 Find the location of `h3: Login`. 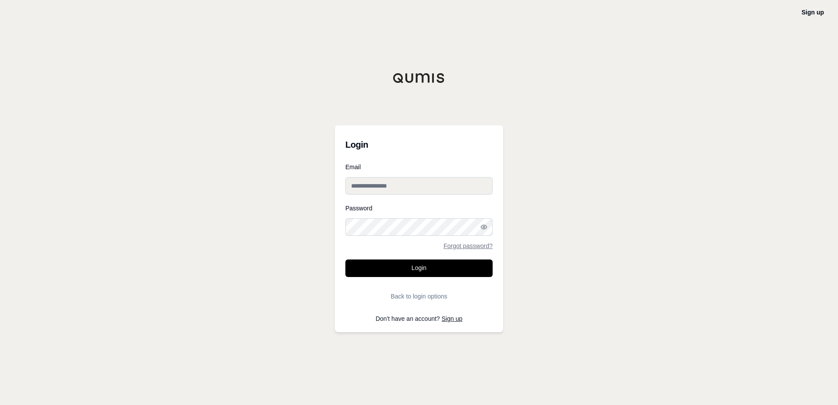

h3: Login is located at coordinates (419, 145).